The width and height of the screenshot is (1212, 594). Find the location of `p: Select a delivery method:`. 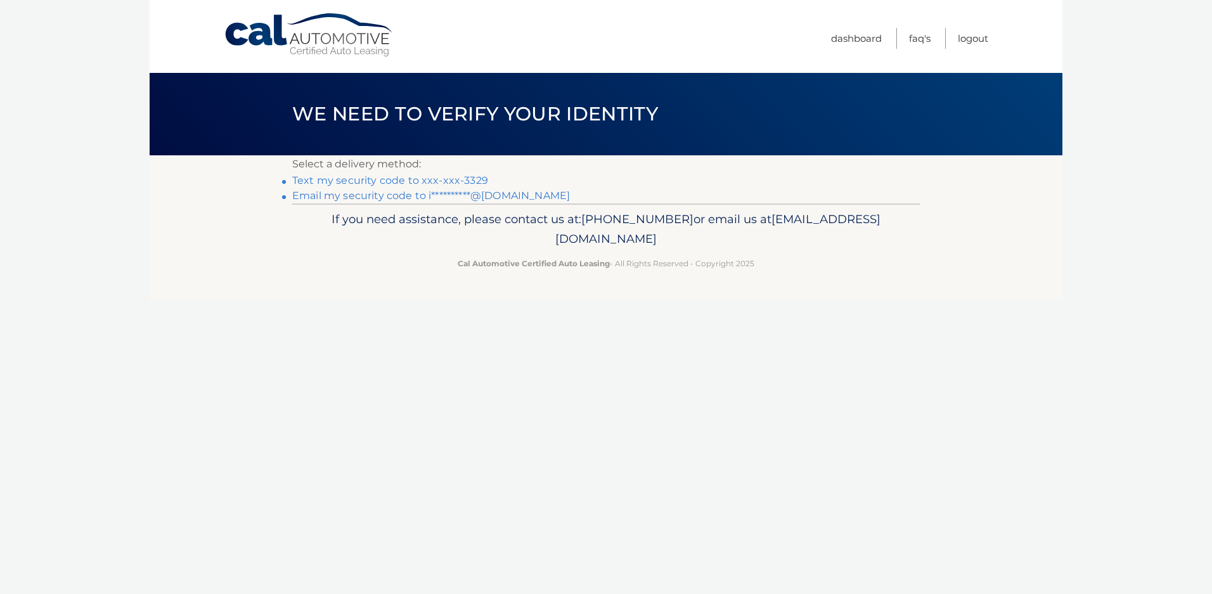

p: Select a delivery method: is located at coordinates (606, 164).